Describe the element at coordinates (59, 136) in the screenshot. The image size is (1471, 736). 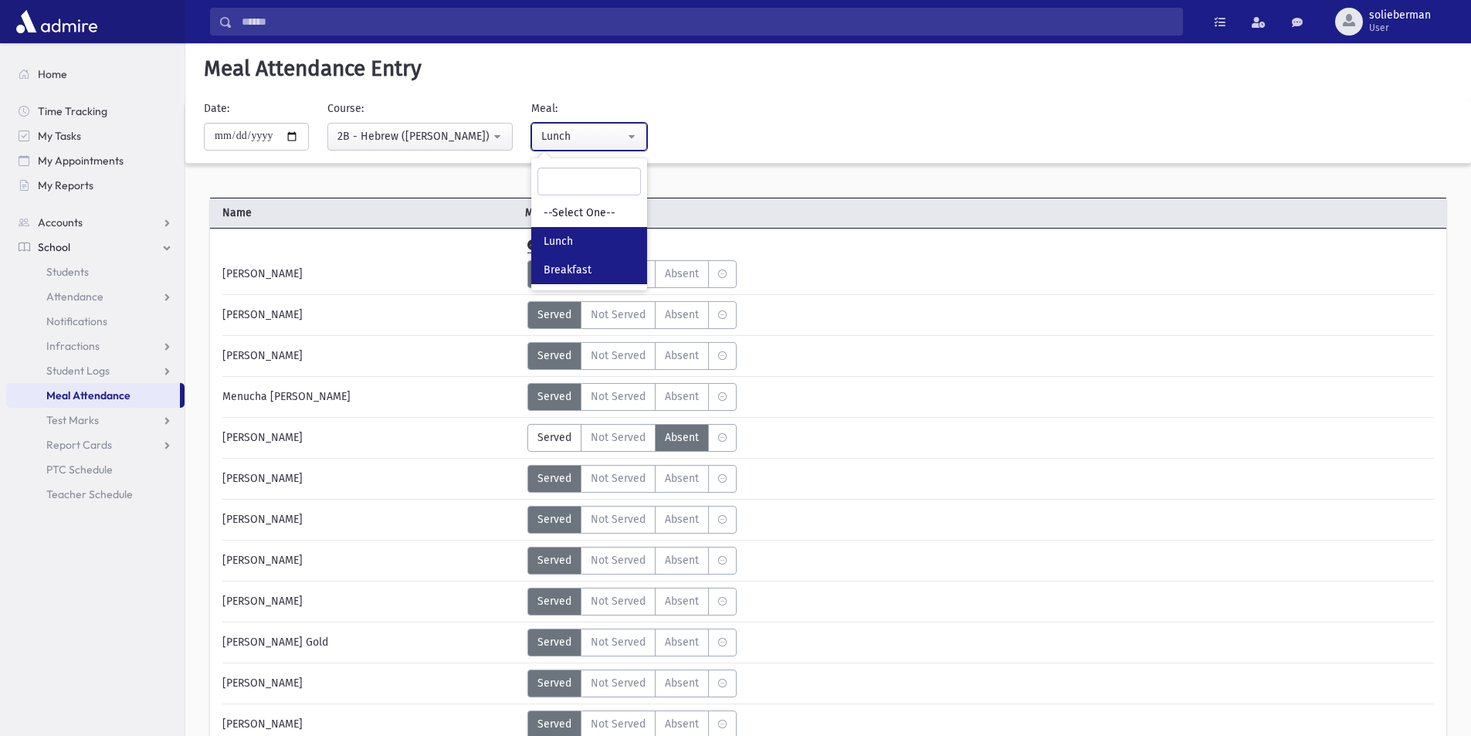
I see `span: My Tasks` at that location.